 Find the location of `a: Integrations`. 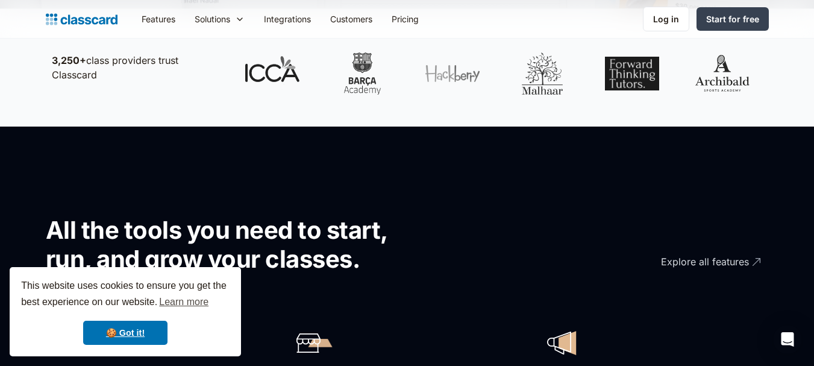

a: Integrations is located at coordinates (287, 19).